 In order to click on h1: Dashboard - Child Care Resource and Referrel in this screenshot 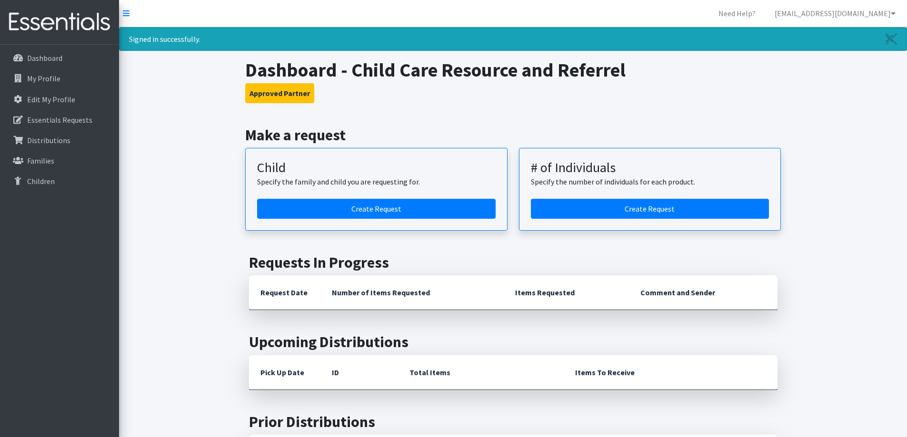, I will do `click(513, 70)`.